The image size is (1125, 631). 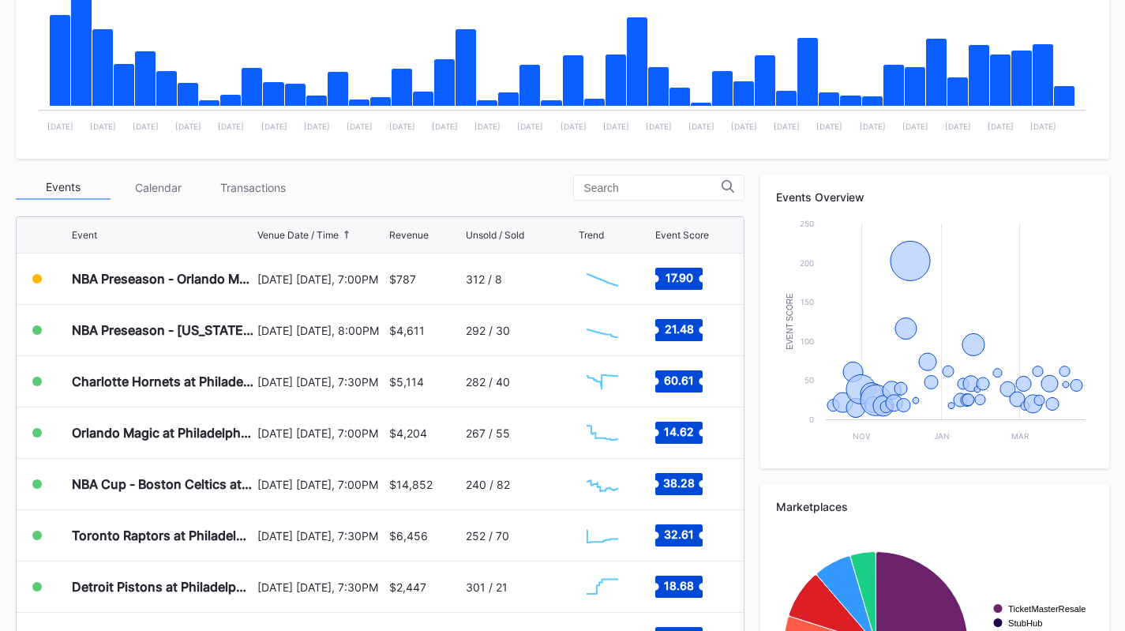 I want to click on div: Charlotte Hornets at Philadelphia 76ers, so click(x=163, y=381).